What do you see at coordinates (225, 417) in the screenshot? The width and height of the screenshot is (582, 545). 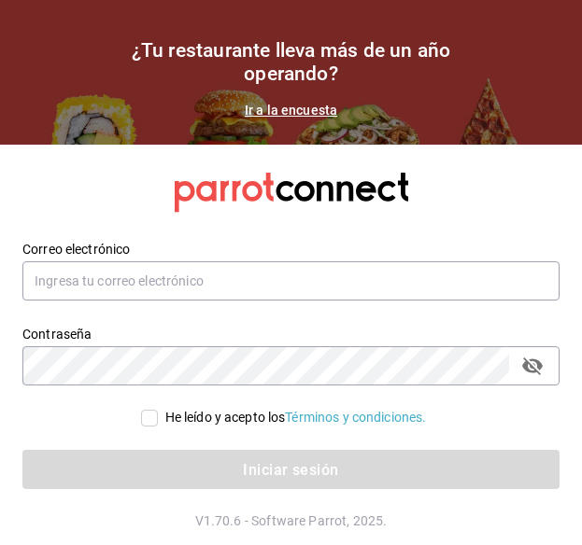 I see `font: He leído y acepto los` at bounding box center [225, 417].